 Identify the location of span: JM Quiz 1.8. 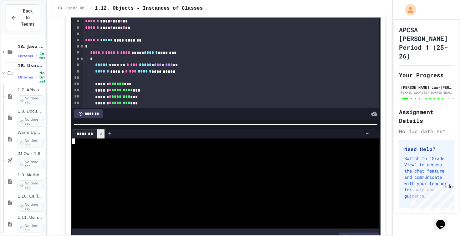
(31, 154).